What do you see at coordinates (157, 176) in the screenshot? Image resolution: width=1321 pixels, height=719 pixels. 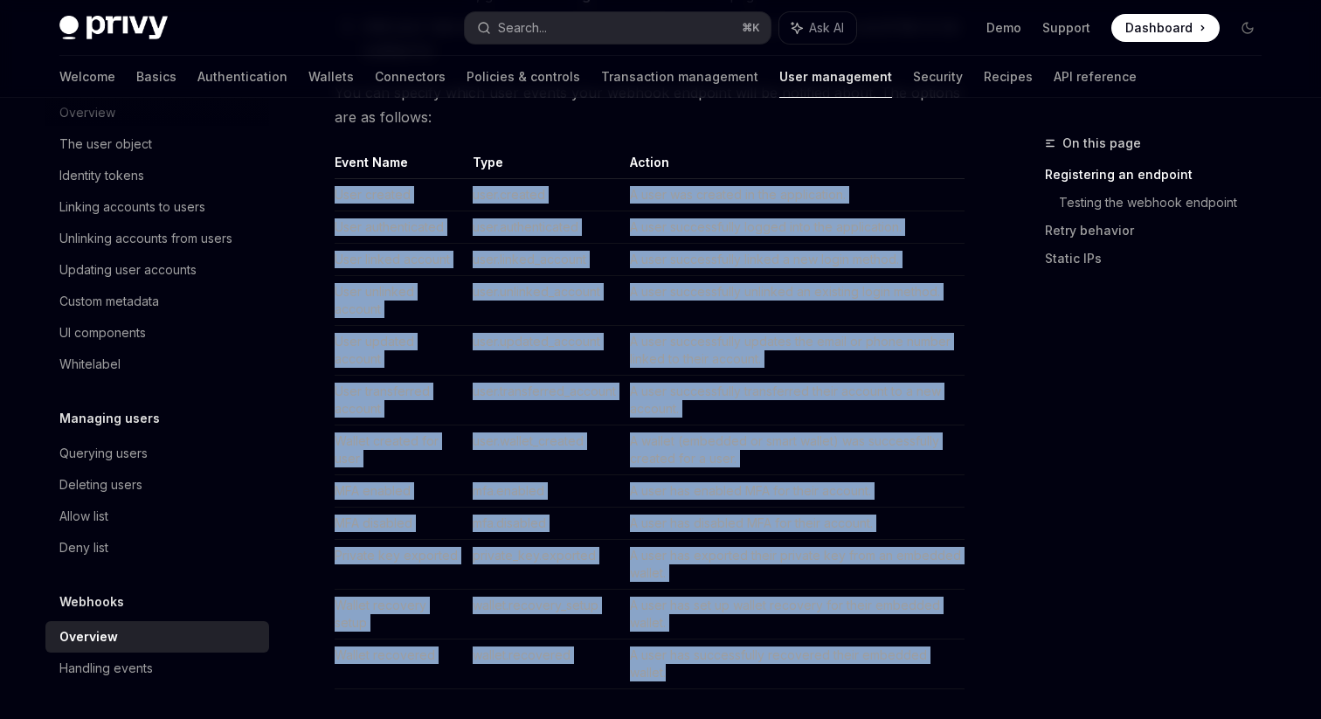 I see `a: Identity tokens` at bounding box center [157, 176].